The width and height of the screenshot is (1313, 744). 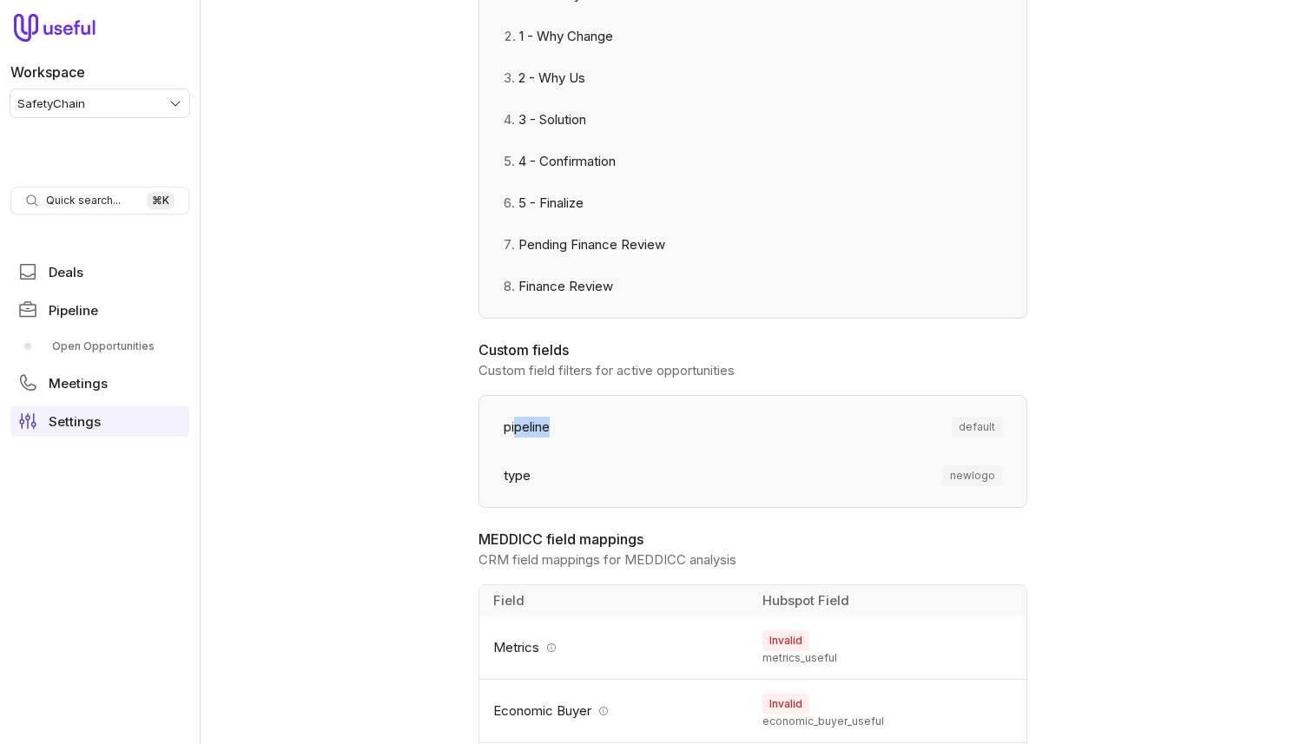 I want to click on a: Open Opportunities, so click(x=100, y=346).